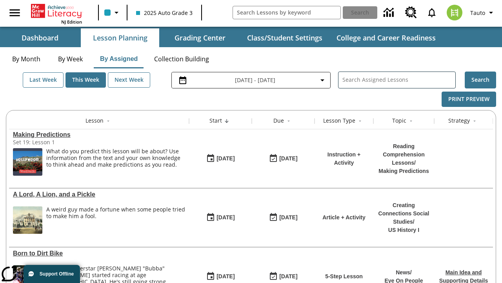 The width and height of the screenshot is (502, 283). Describe the element at coordinates (344, 217) in the screenshot. I see `p: Article + Activity` at that location.